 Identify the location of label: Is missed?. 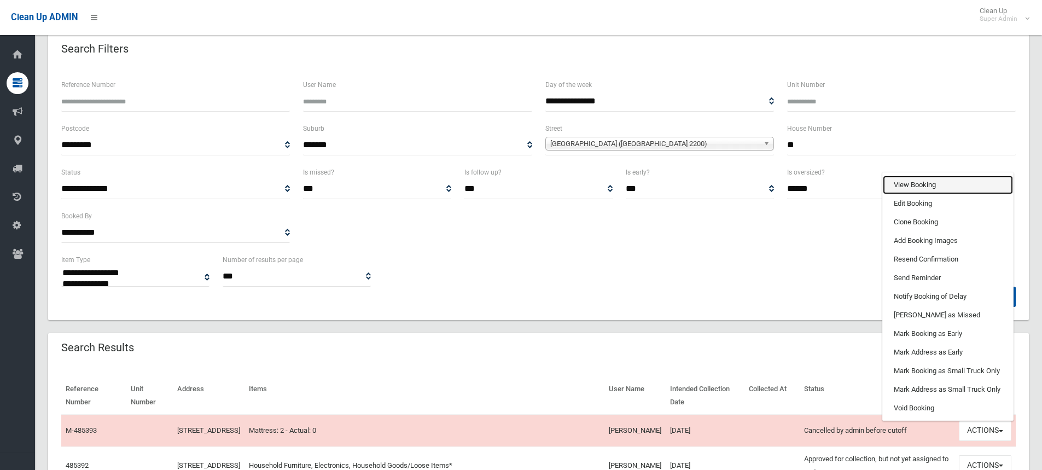
(318, 172).